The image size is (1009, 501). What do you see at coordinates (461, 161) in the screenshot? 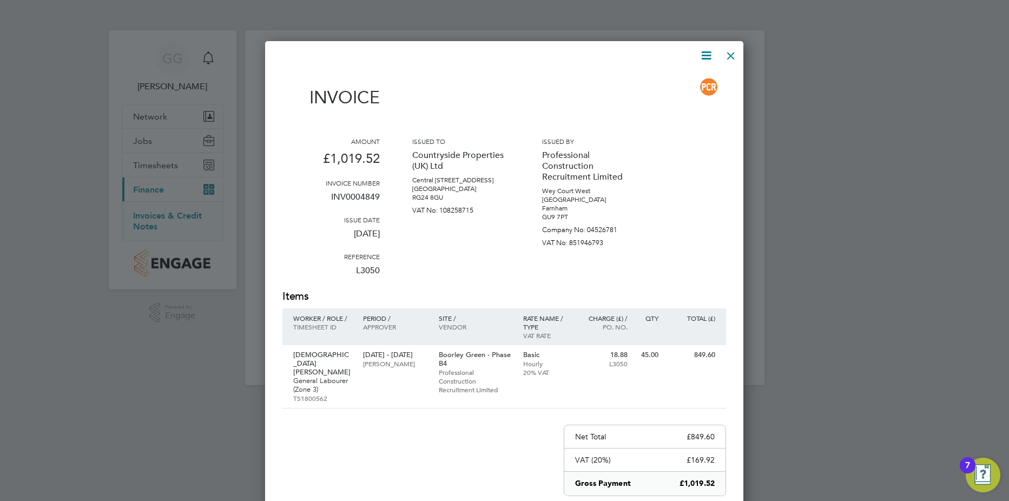
I see `p: Countryside Properties (UK) Ltd` at bounding box center [461, 161].